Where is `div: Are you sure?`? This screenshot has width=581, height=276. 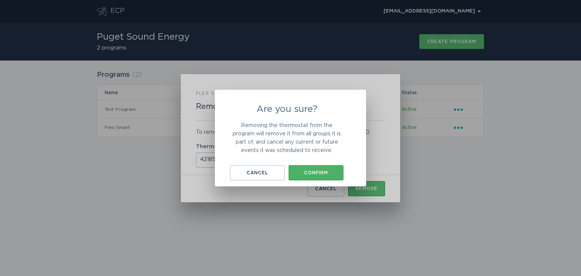 div: Are you sure? is located at coordinates (291, 138).